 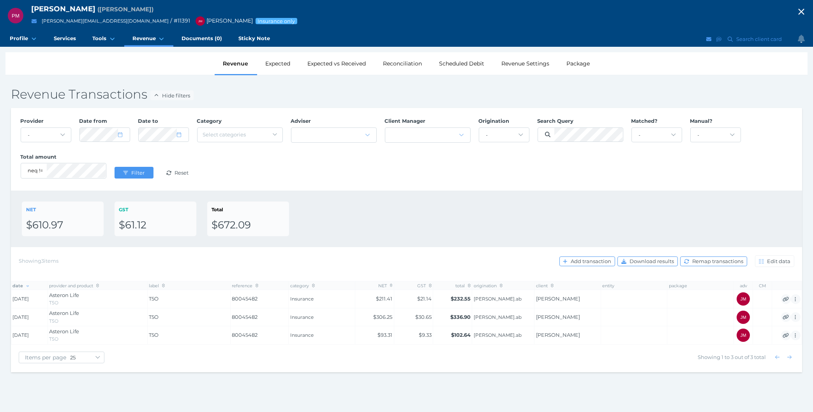 I want to click on span: date, so click(x=21, y=285).